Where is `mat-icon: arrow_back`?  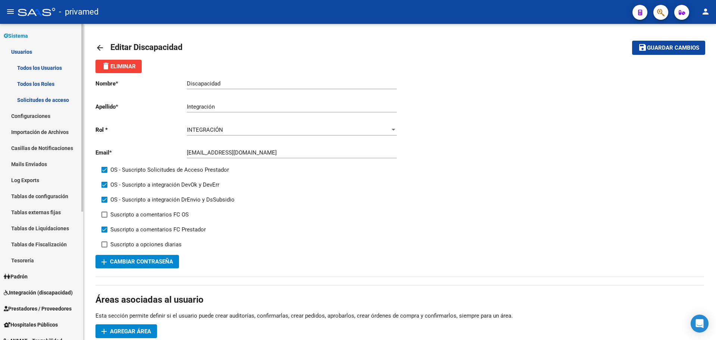 mat-icon: arrow_back is located at coordinates (100, 48).